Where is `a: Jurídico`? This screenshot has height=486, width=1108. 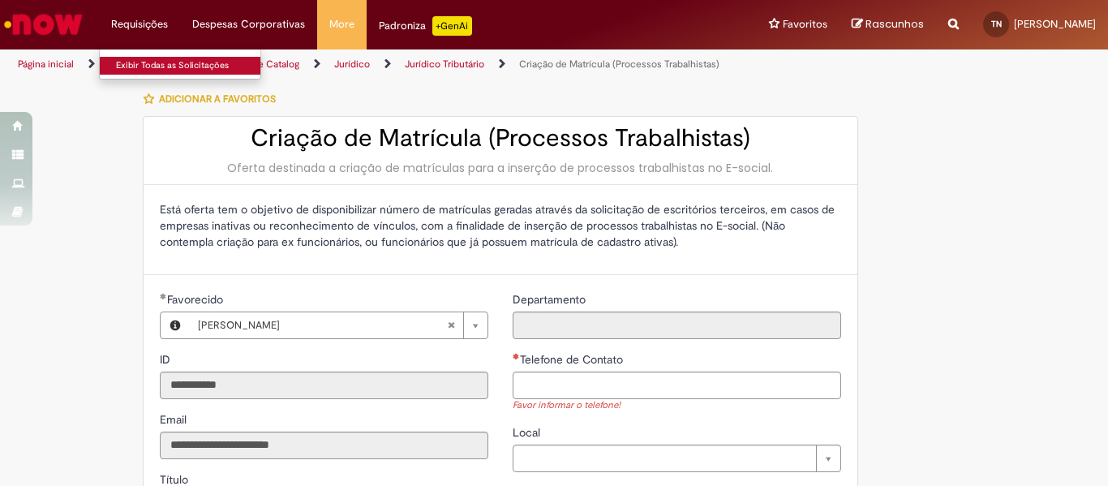
a: Jurídico is located at coordinates (352, 64).